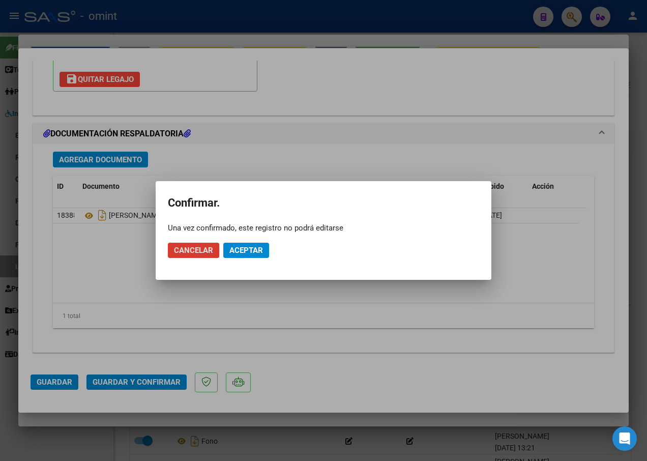  What do you see at coordinates (323, 203) in the screenshot?
I see `h2: Confirmar.` at bounding box center [323, 203].